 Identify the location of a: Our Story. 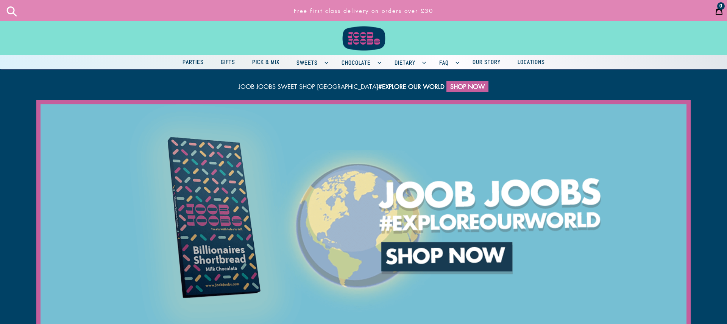
(486, 62).